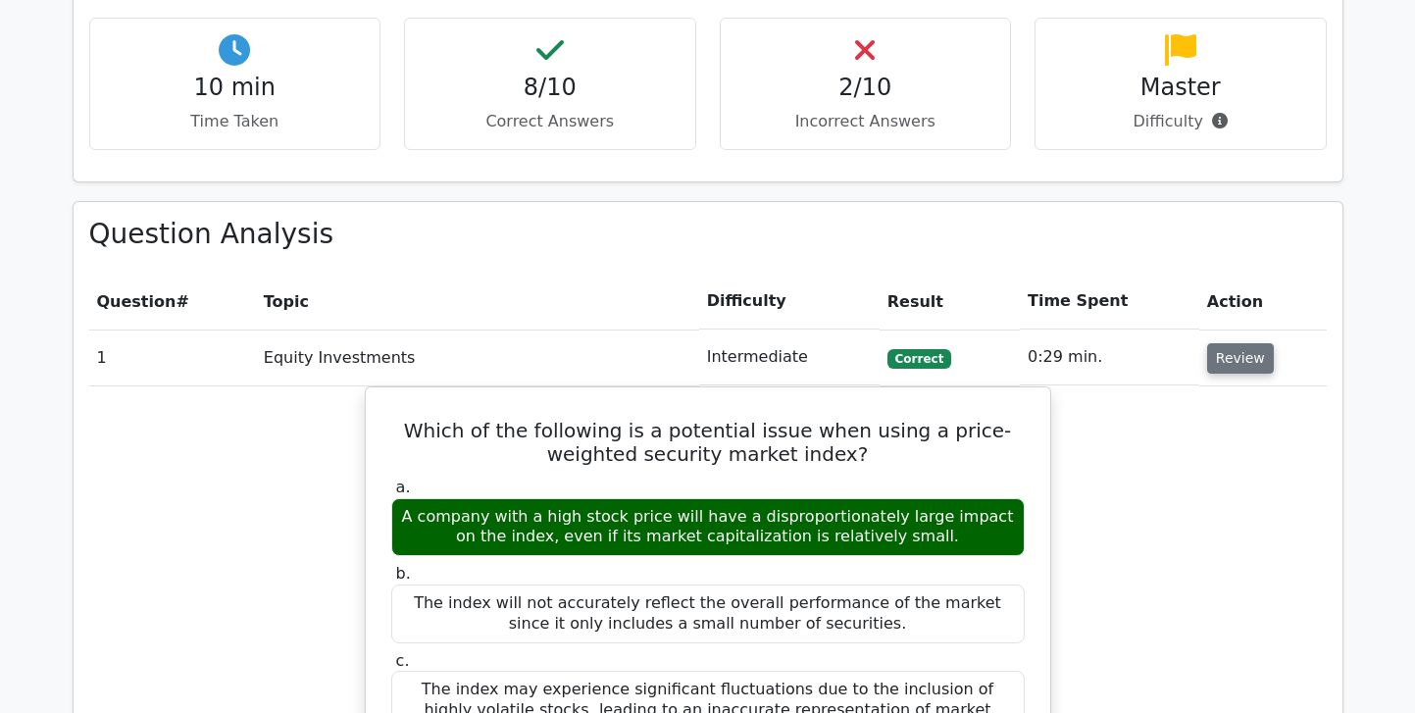 This screenshot has width=1415, height=713. I want to click on button: Review, so click(1241, 358).